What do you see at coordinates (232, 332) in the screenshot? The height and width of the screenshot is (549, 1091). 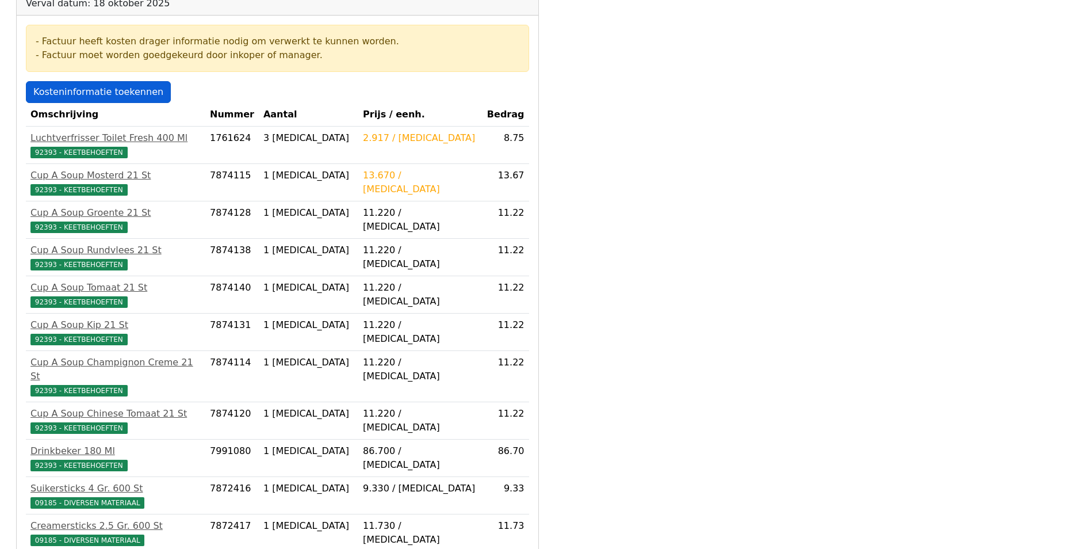 I see `td: 7874131` at bounding box center [232, 332].